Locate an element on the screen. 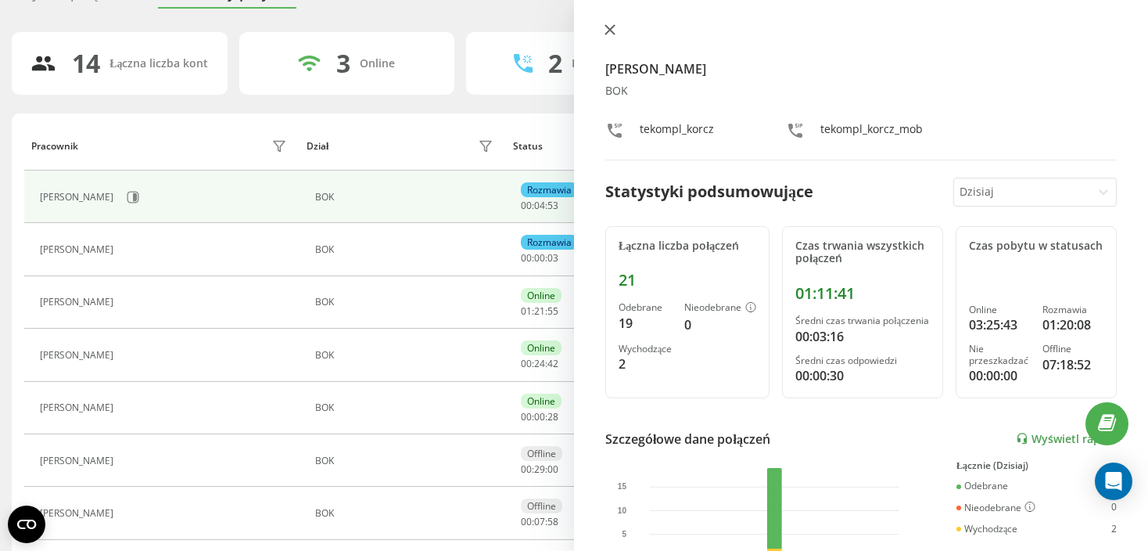 Image resolution: width=1148 pixels, height=551 pixels. span: 03 is located at coordinates (553, 257).